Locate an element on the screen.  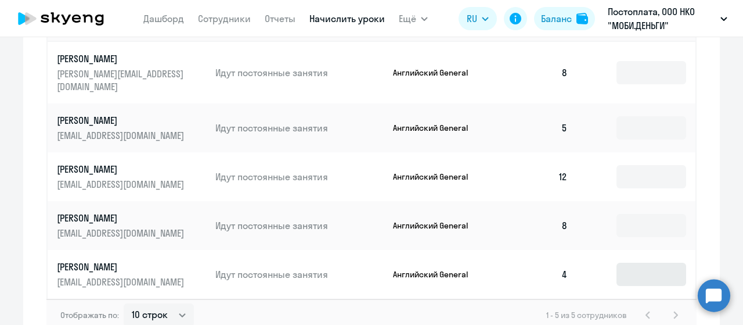
button: Балансbalance is located at coordinates (564, 19).